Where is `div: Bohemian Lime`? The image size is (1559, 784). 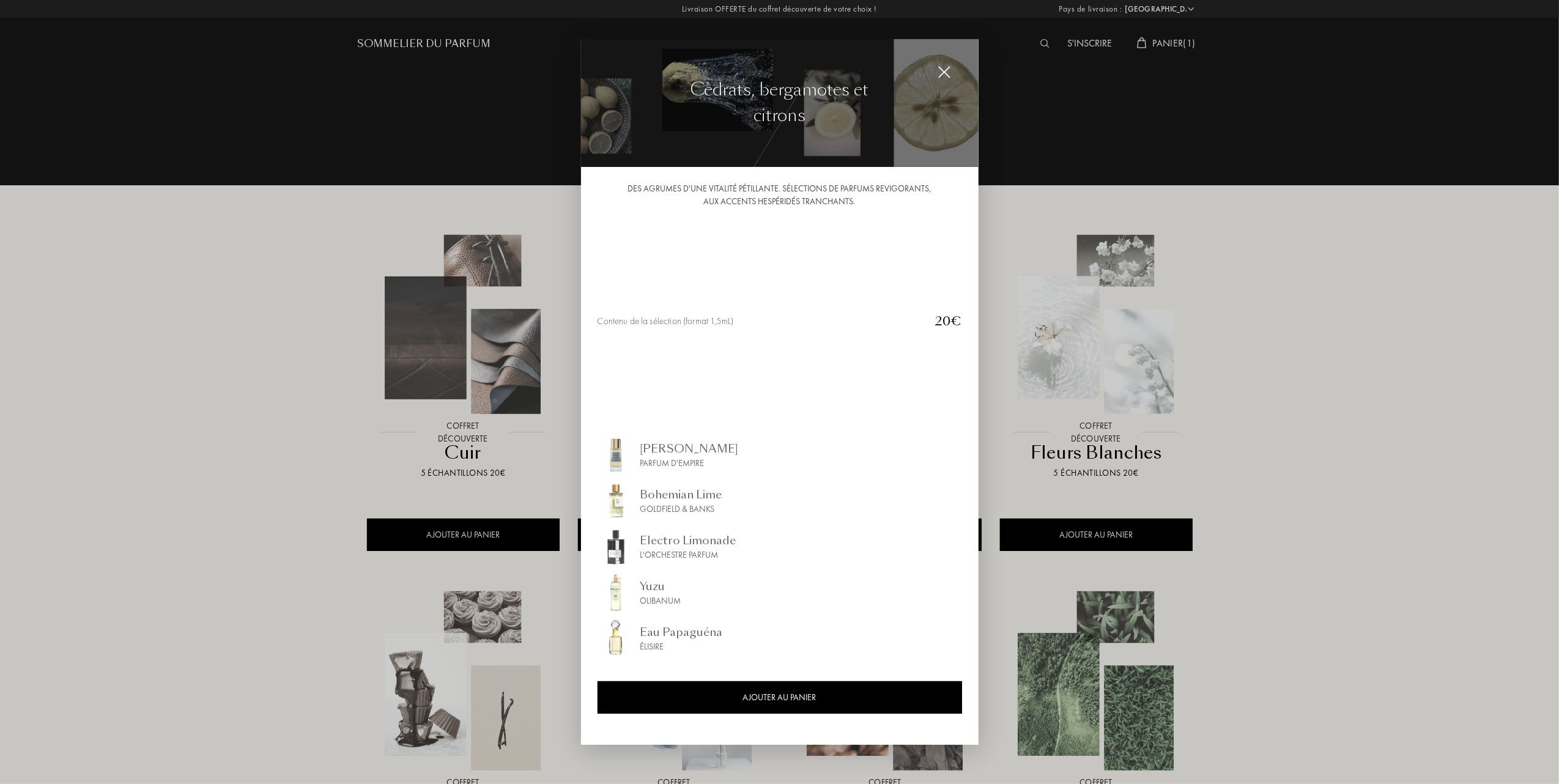 div: Bohemian Lime is located at coordinates (682, 494).